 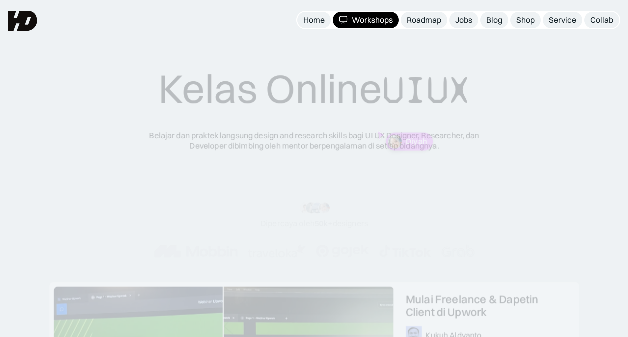 What do you see at coordinates (494, 20) in the screenshot?
I see `a: Blog` at bounding box center [494, 20].